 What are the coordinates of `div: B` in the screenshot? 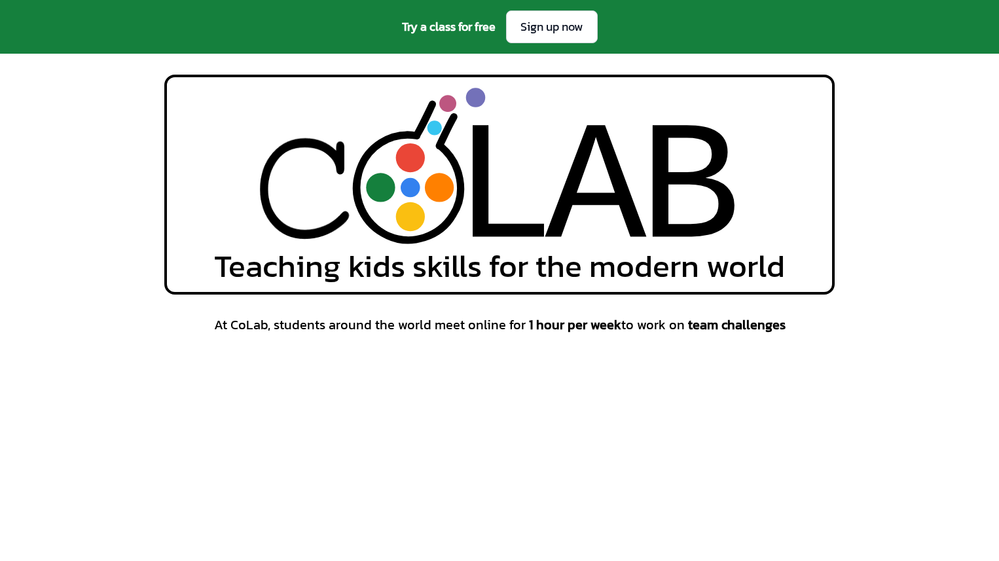 It's located at (690, 192).